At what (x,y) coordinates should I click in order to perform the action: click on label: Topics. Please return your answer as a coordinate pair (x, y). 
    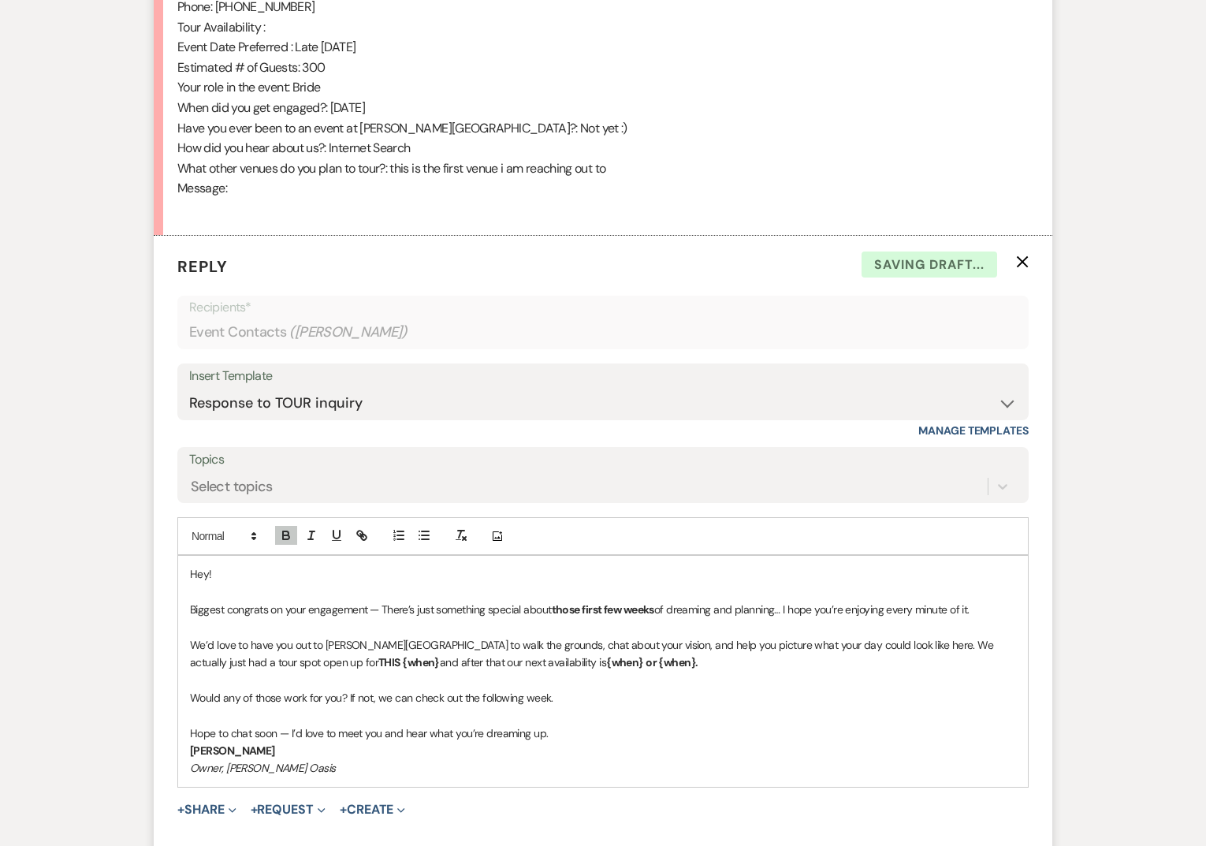
    Looking at the image, I should click on (603, 460).